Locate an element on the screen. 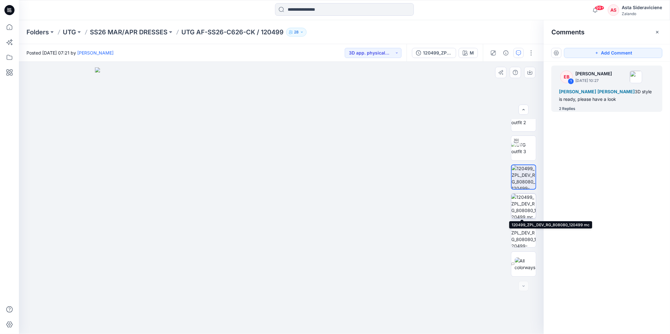 The image size is (670, 334). button: 28 is located at coordinates (296, 32).